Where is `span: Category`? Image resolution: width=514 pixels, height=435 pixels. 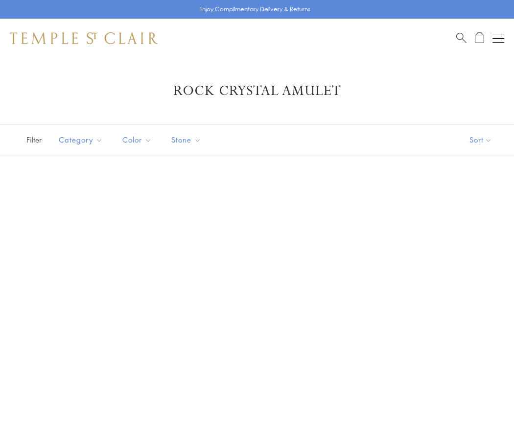 span: Category is located at coordinates (82, 140).